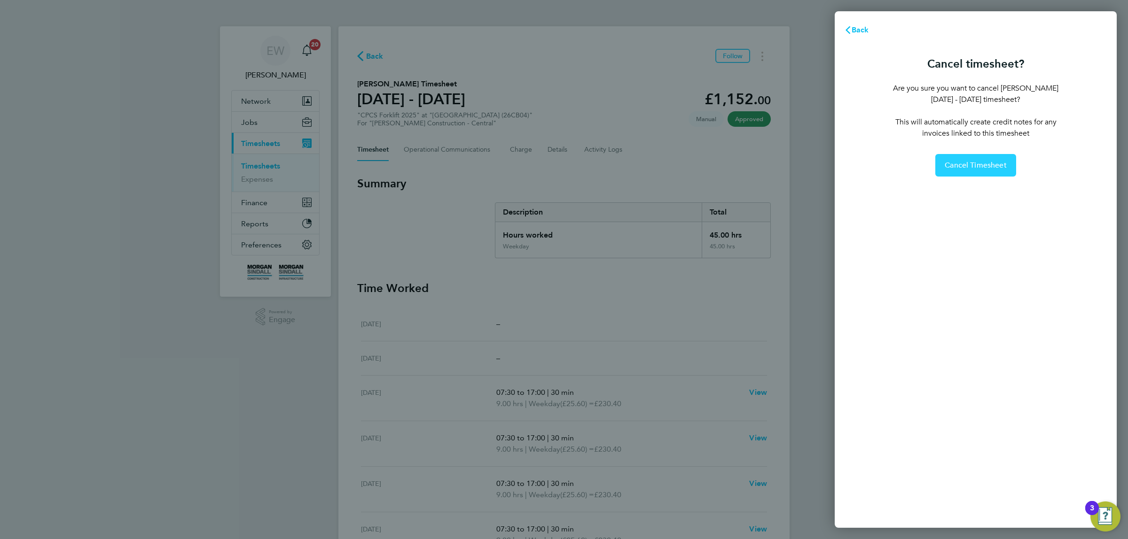 This screenshot has width=1128, height=539. What do you see at coordinates (976, 64) in the screenshot?
I see `h3: Cancel timesheet?` at bounding box center [976, 64].